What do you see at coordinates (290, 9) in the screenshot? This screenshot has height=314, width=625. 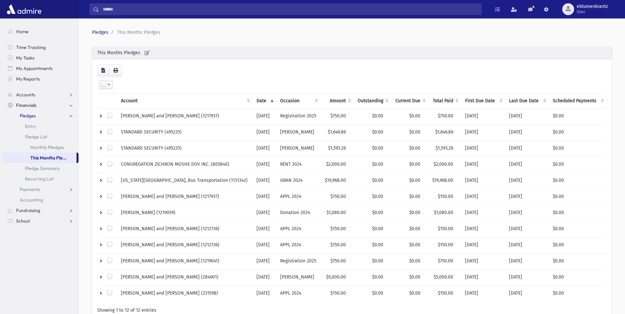 I see `input: Search` at bounding box center [290, 9].